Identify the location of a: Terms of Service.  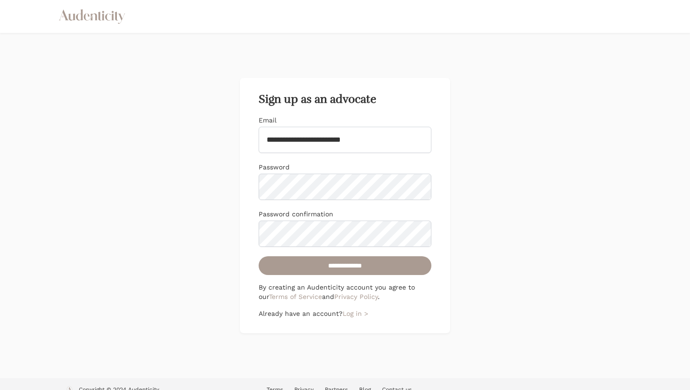
(295, 297).